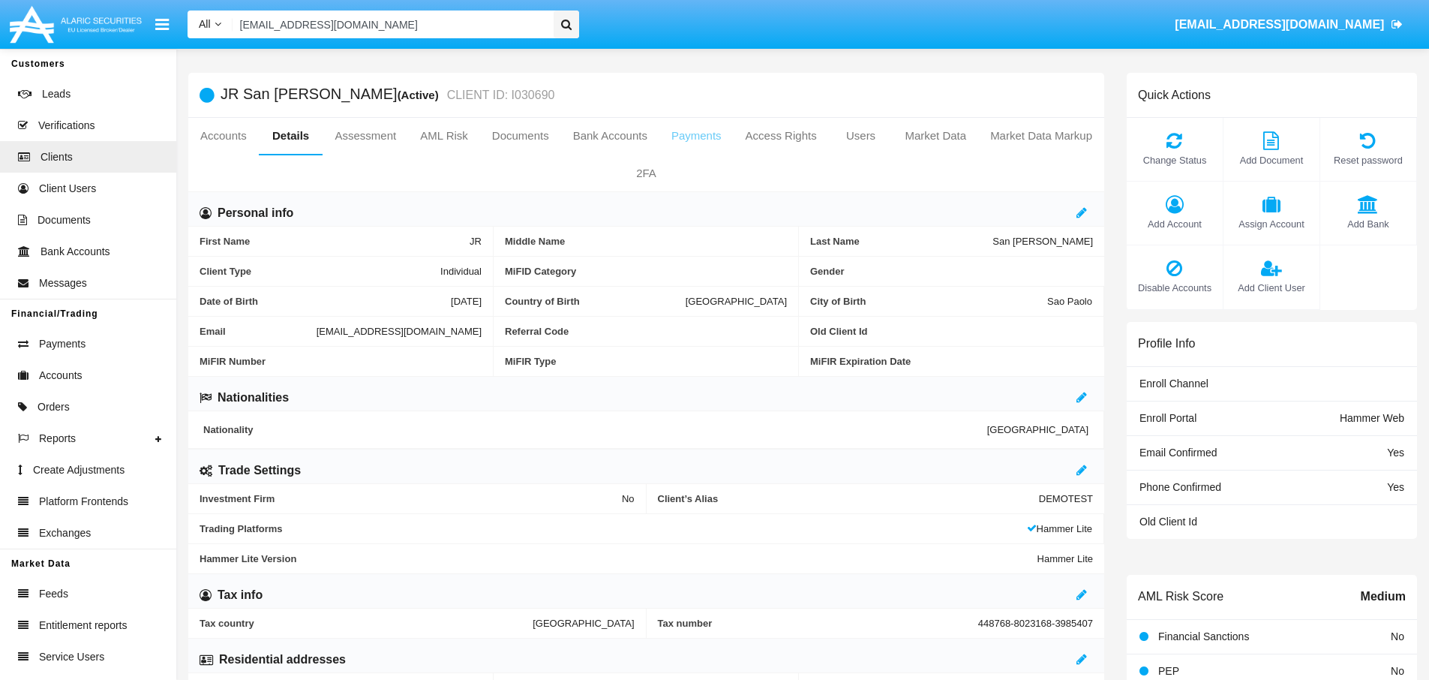 The height and width of the screenshot is (680, 1429). I want to click on span: Documents, so click(64, 220).